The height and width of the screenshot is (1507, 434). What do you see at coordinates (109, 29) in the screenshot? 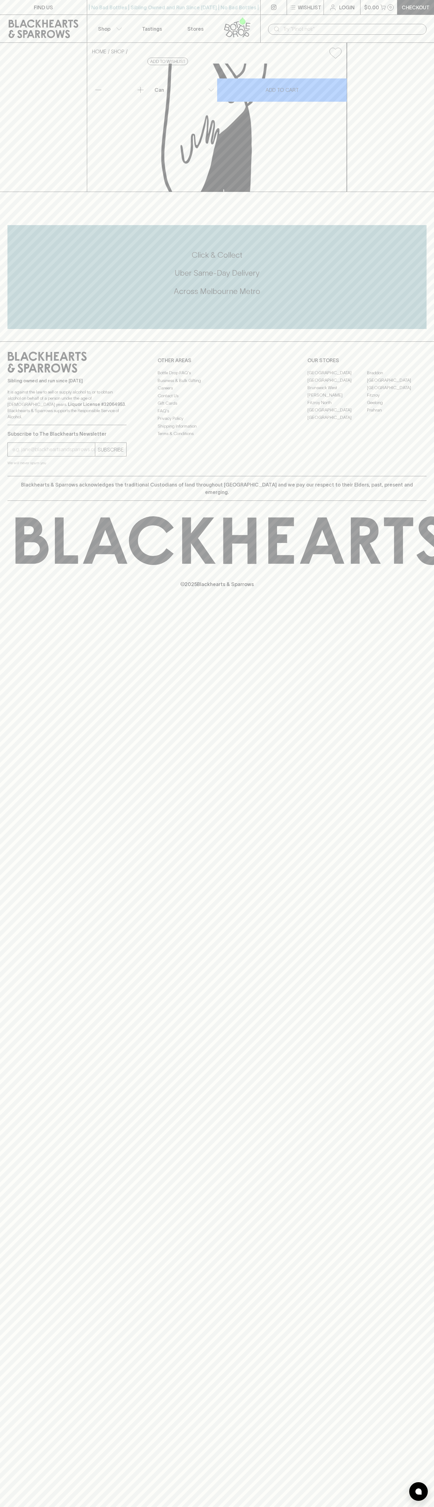
I see `button: Shop` at bounding box center [109, 29].